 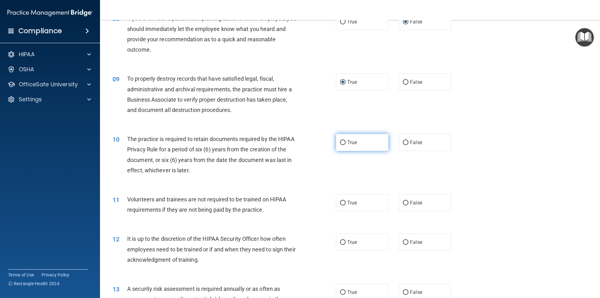 What do you see at coordinates (584, 37) in the screenshot?
I see `button: Open Resource Center` at bounding box center [584, 37].